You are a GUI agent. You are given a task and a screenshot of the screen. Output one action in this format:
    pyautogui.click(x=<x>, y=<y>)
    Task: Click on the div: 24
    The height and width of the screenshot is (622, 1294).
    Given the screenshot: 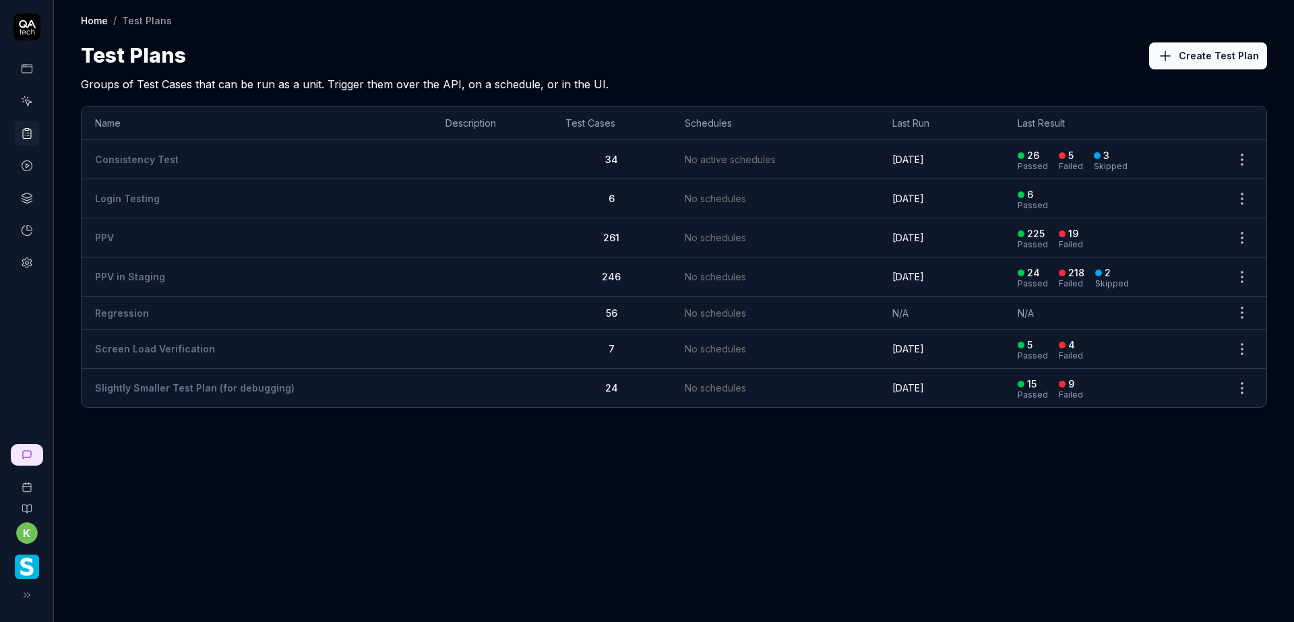 What is the action you would take?
    pyautogui.click(x=1033, y=273)
    